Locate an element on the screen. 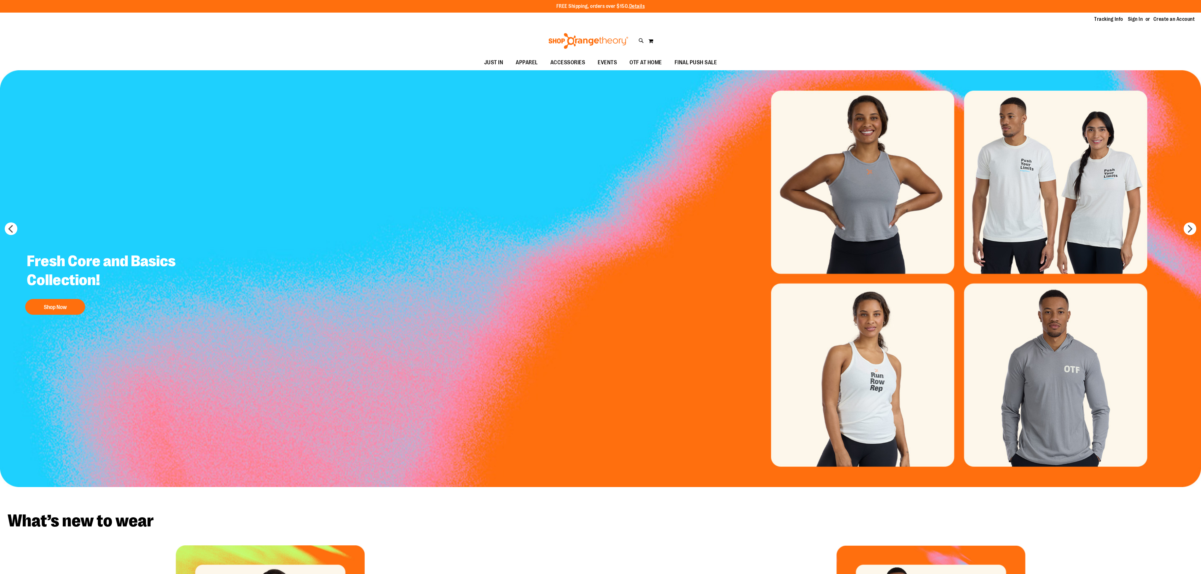 The image size is (1201, 574). span: FINAL PUSH SALE is located at coordinates (695, 62).